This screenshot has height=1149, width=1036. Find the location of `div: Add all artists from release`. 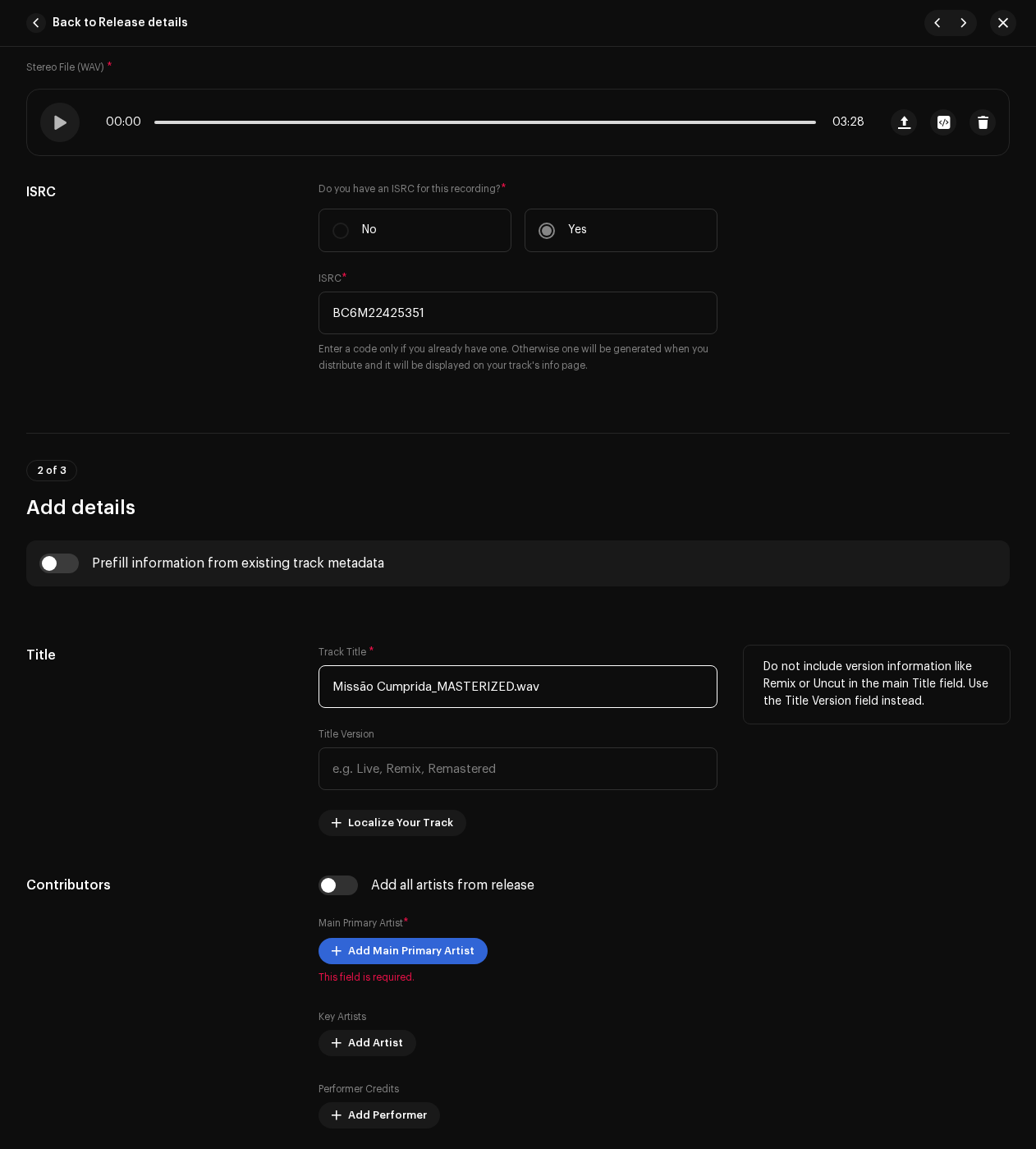

div: Add all artists from release is located at coordinates (452, 885).